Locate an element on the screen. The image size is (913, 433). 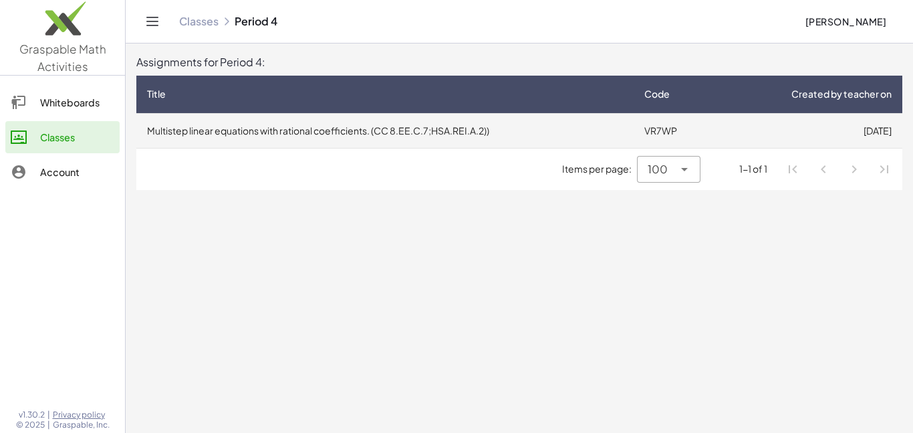
div: Assignments for Period 4: is located at coordinates (520, 62).